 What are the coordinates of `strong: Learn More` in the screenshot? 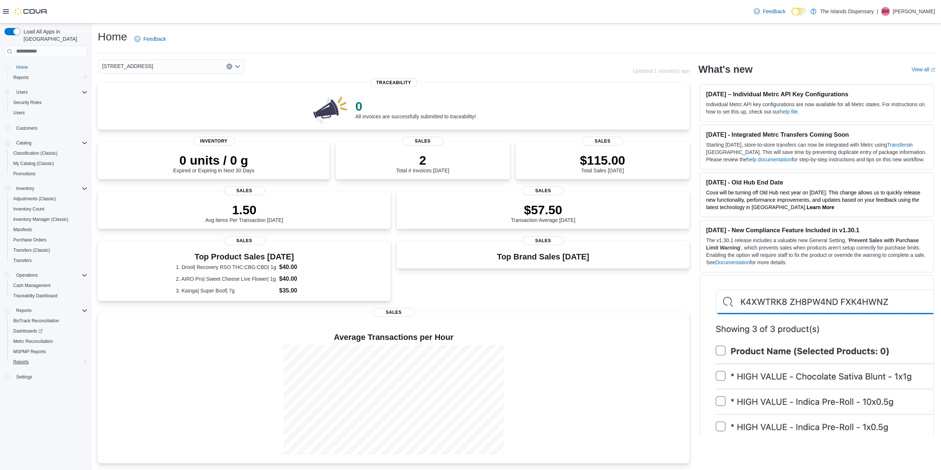 It's located at (820, 207).